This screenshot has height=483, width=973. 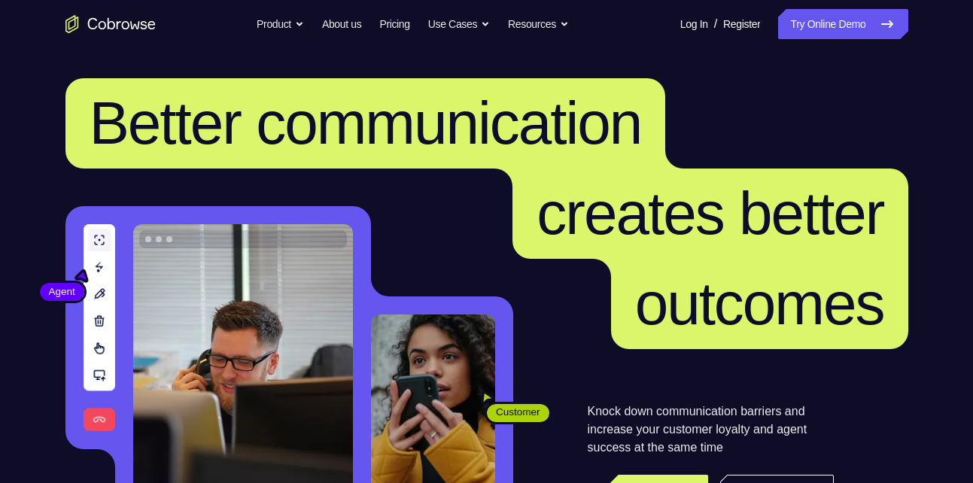 I want to click on a: Pricing, so click(x=394, y=24).